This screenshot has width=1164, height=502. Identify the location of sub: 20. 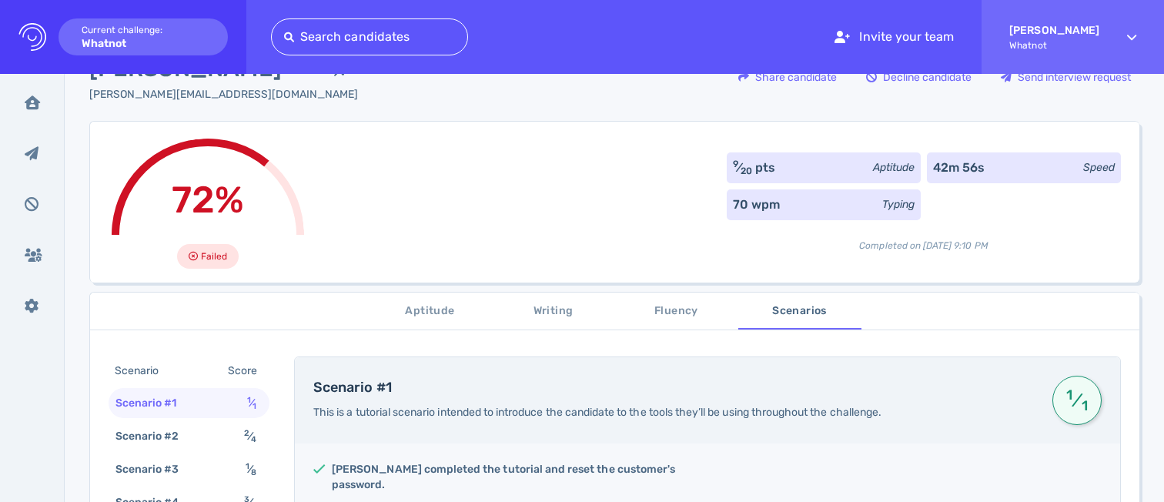
(746, 171).